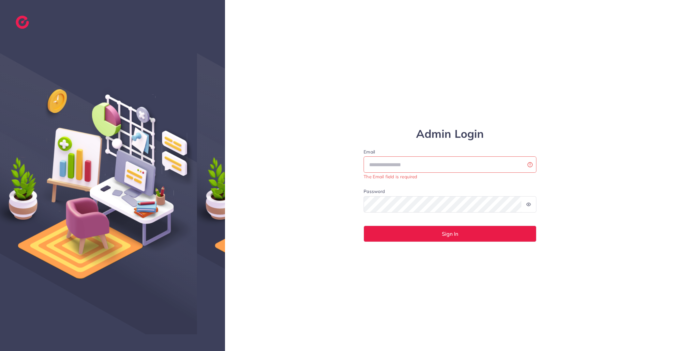  Describe the element at coordinates (450, 134) in the screenshot. I see `h1: Admin Login` at that location.